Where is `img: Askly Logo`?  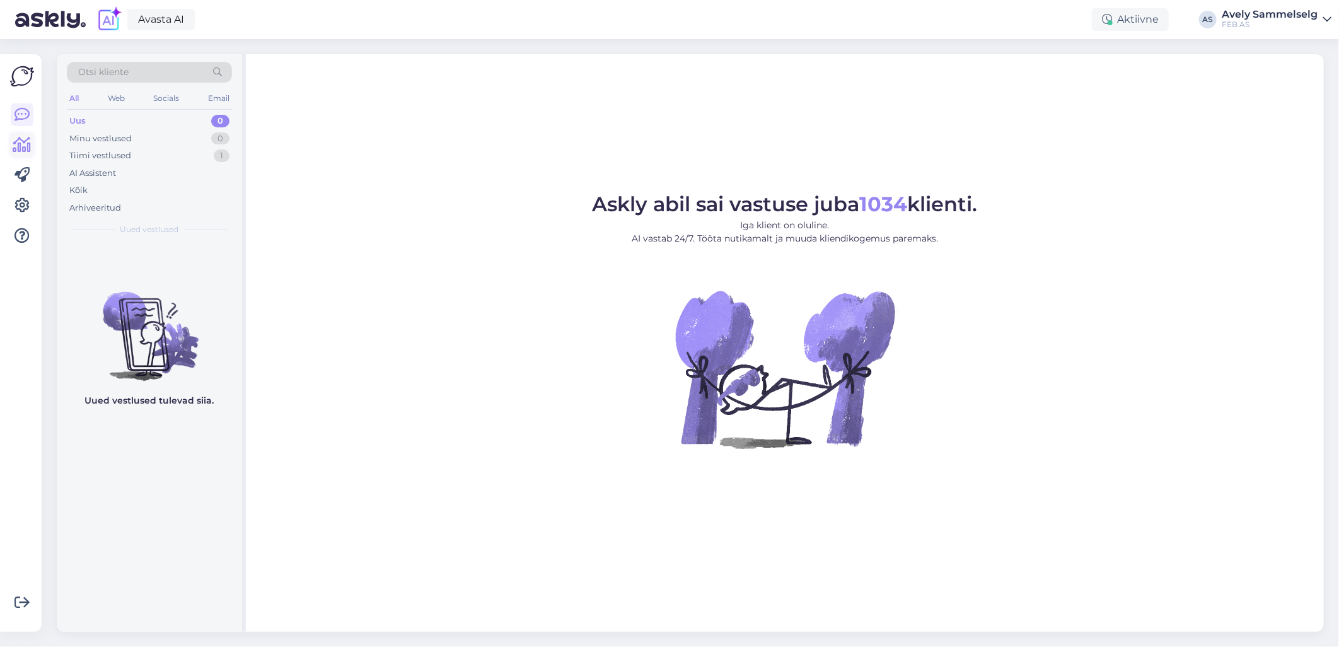
img: Askly Logo is located at coordinates (22, 76).